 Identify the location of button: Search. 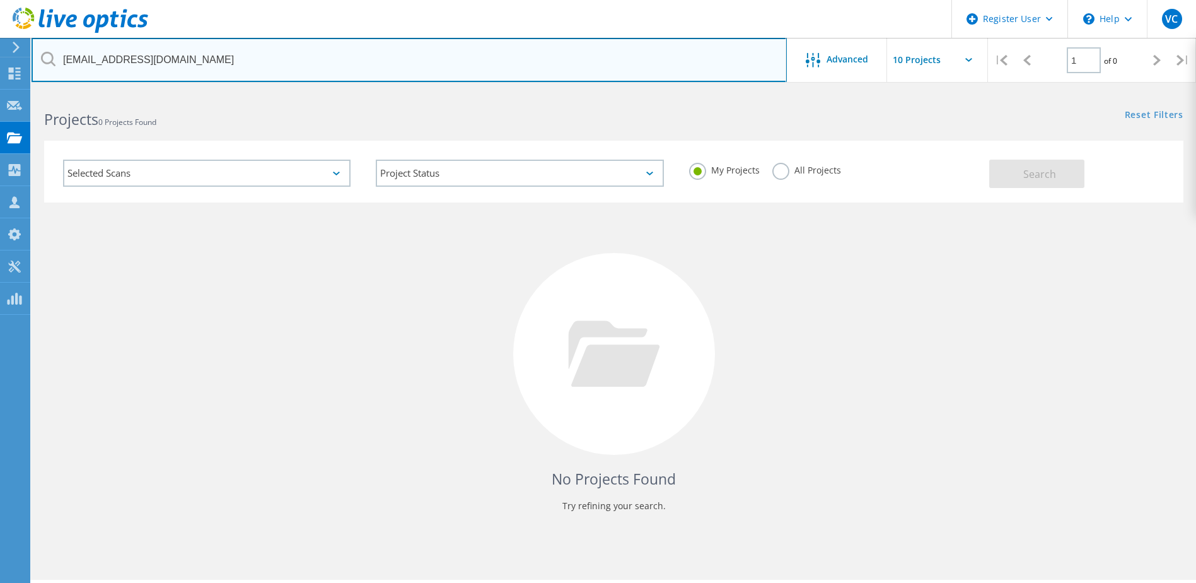
(1037, 173).